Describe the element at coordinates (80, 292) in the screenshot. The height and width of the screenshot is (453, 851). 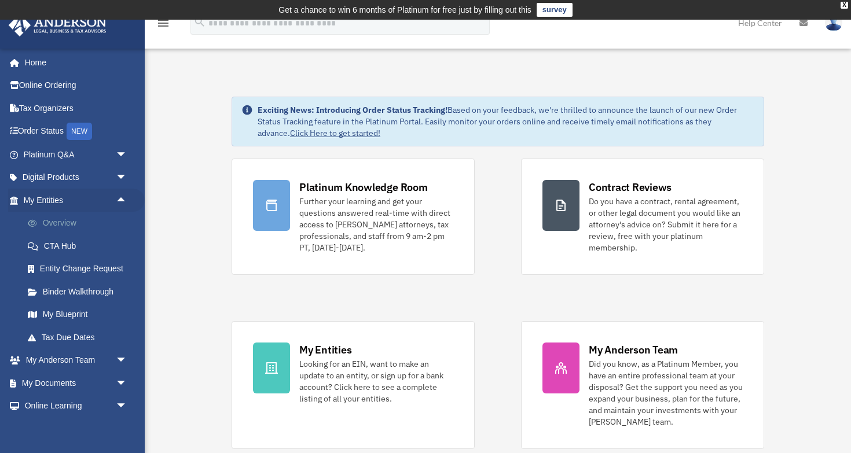
I see `a: Binder Walkthrough` at that location.